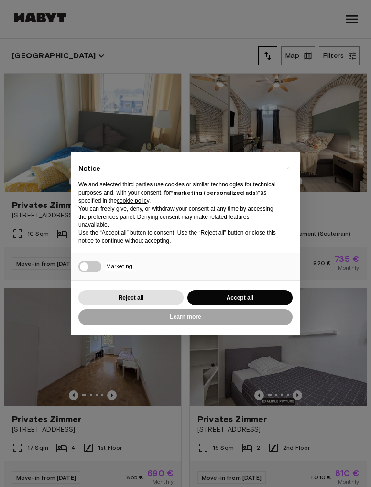 This screenshot has height=487, width=371. I want to click on button: Learn more, so click(186, 317).